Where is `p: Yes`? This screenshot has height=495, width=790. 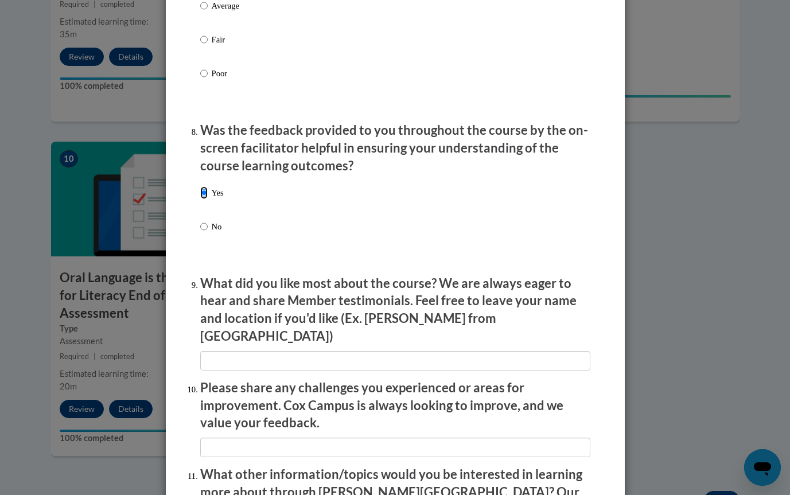
p: Yes is located at coordinates (217, 193).